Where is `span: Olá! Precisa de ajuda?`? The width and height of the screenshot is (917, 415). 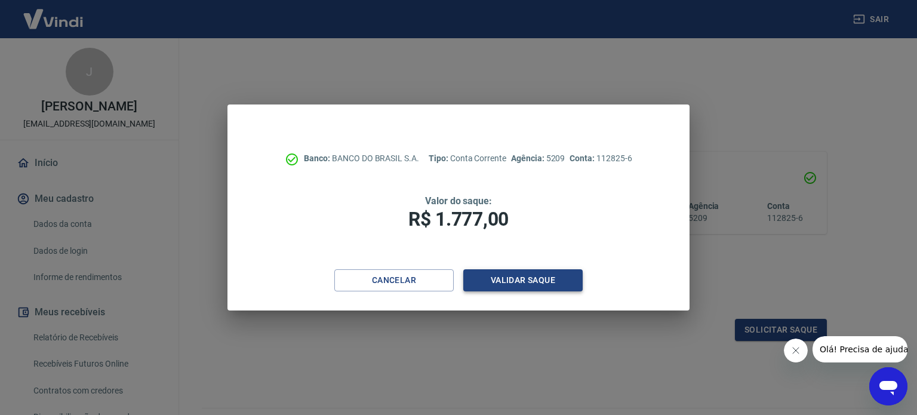 span: Olá! Precisa de ajuda? is located at coordinates (54, 13).